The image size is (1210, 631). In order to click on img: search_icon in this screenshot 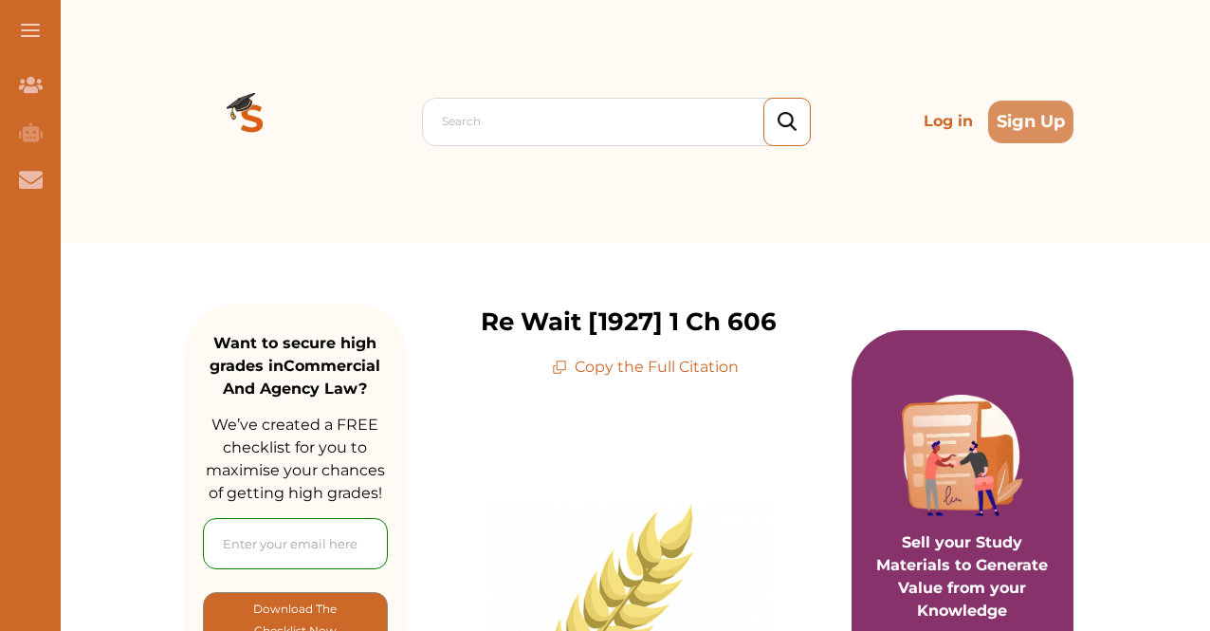, I will do `click(787, 121)`.